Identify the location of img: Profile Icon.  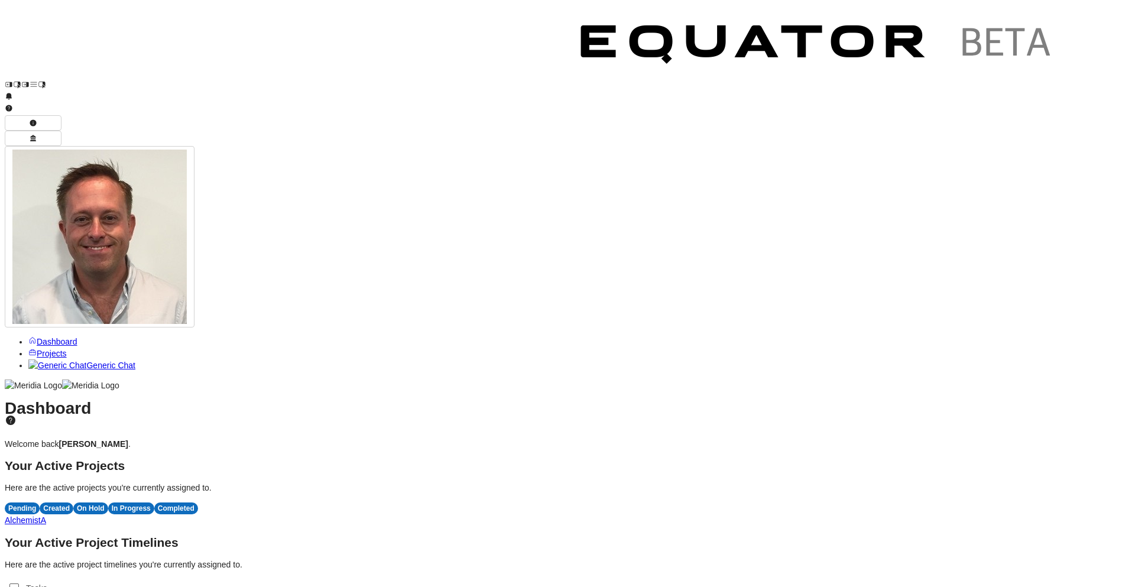
(99, 237).